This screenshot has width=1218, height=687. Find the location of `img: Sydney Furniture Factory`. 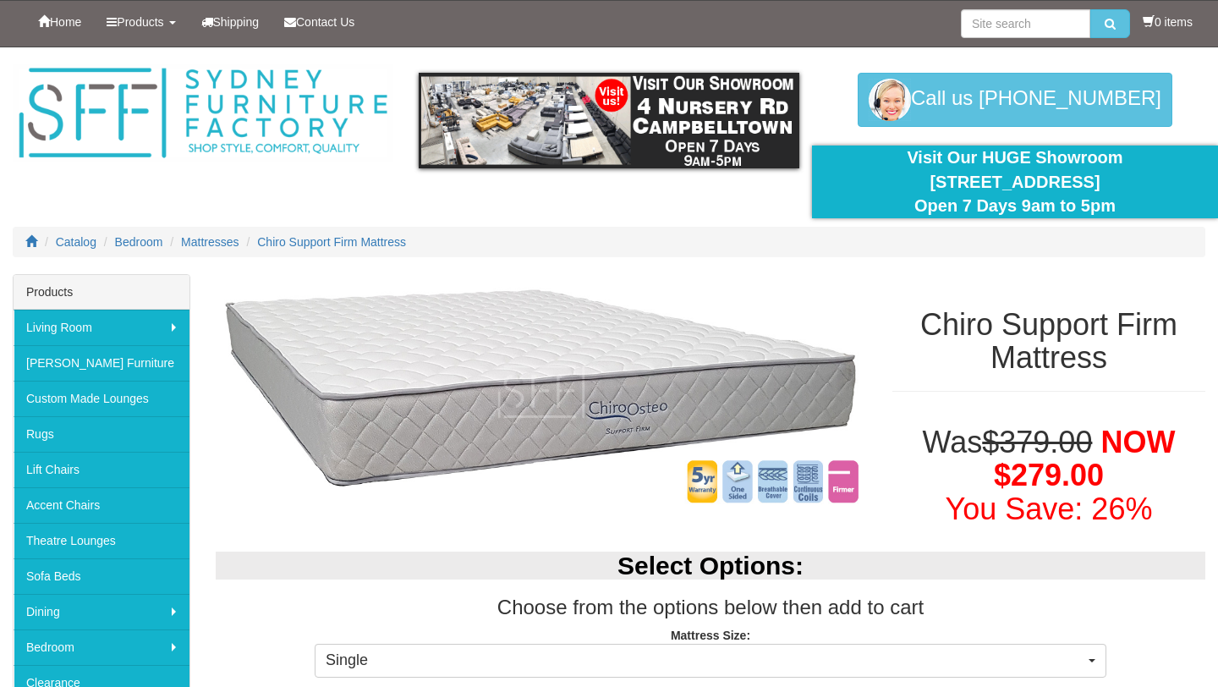

img: Sydney Furniture Factory is located at coordinates (203, 113).